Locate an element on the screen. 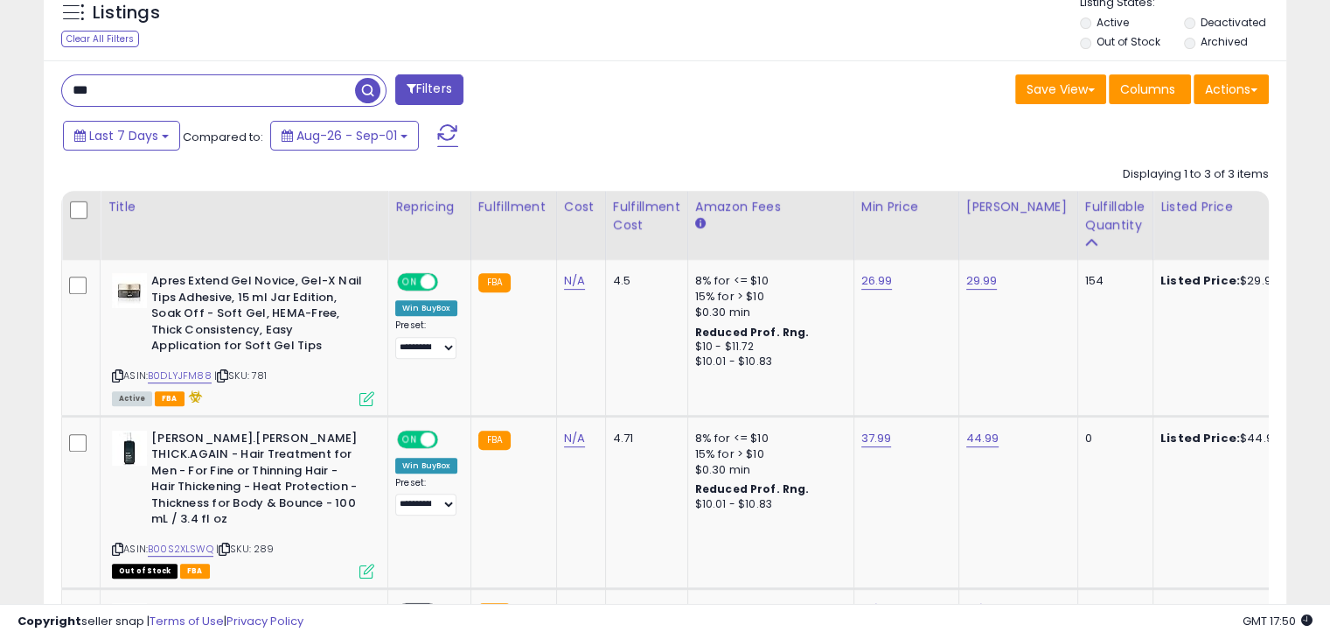 This screenshot has width=1330, height=639. button: Last 7 Days is located at coordinates (122, 136).